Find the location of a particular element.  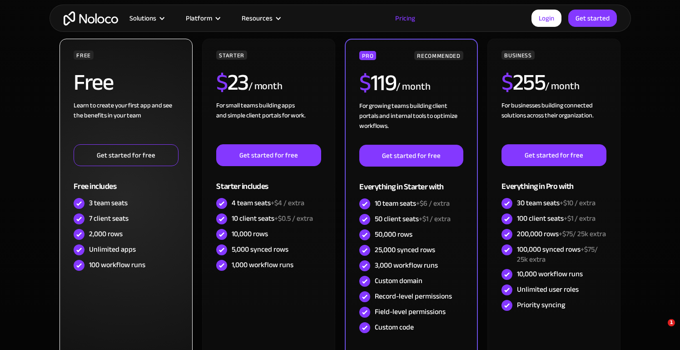

div: FREE is located at coordinates (84, 55).